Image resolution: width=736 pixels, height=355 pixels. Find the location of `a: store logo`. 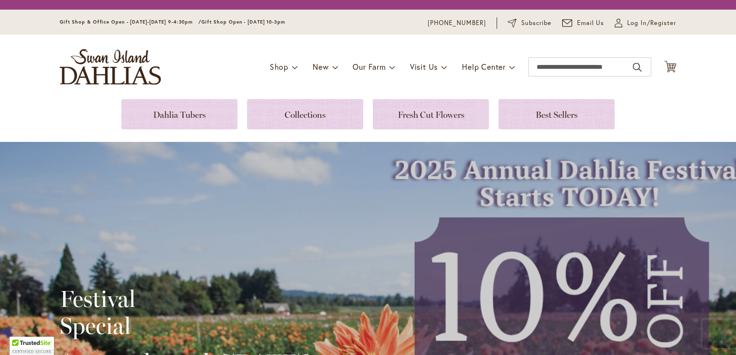

a: store logo is located at coordinates (110, 67).